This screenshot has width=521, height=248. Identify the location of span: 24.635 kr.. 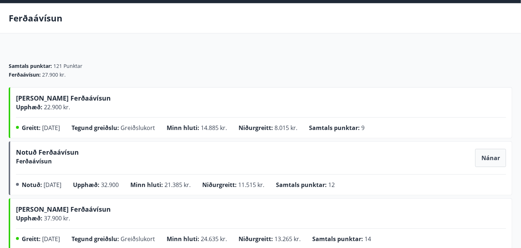
(214, 239).